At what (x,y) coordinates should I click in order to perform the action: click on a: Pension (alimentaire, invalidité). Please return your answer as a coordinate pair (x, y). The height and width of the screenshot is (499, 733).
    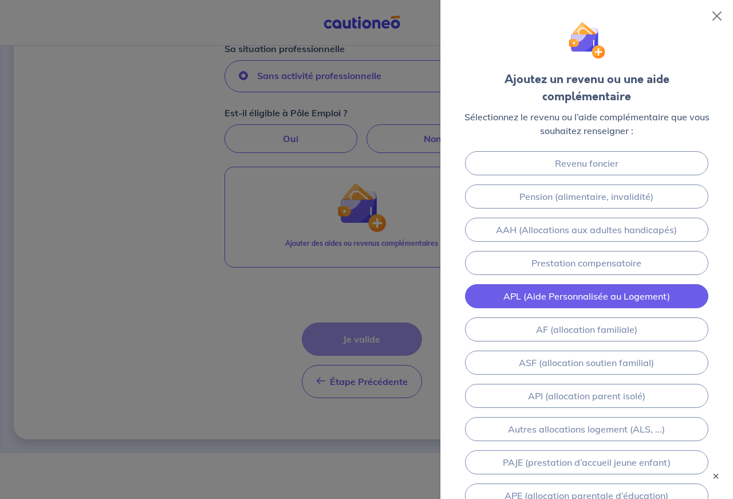
    Looking at the image, I should click on (587, 197).